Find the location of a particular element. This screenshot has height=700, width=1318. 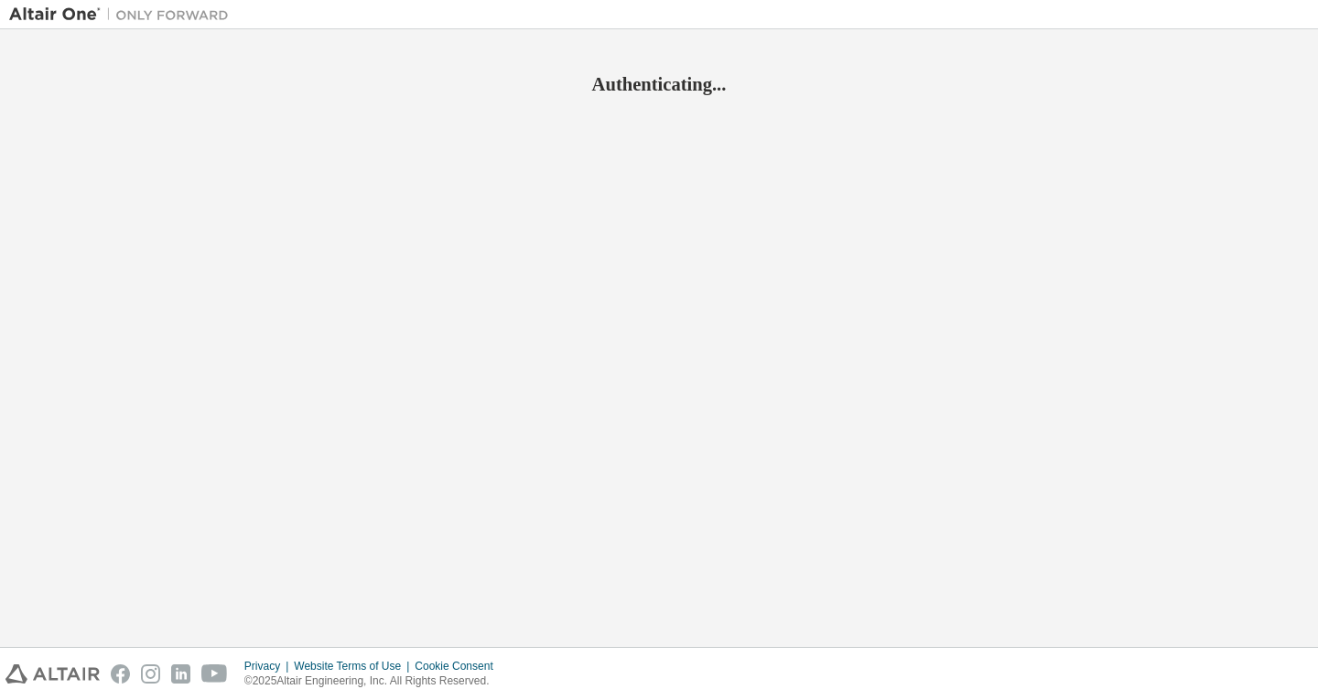

img: linkedin.svg is located at coordinates (180, 674).